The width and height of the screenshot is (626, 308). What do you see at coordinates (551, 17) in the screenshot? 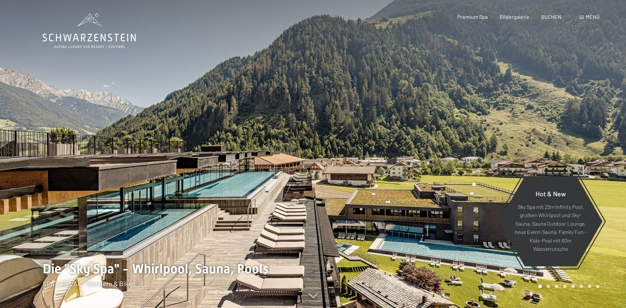
I see `a: BUCHEN` at bounding box center [551, 17].